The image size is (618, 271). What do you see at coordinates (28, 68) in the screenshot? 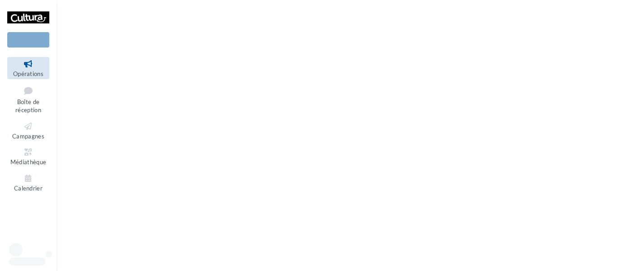
I see `a: Opérations` at bounding box center [28, 68].